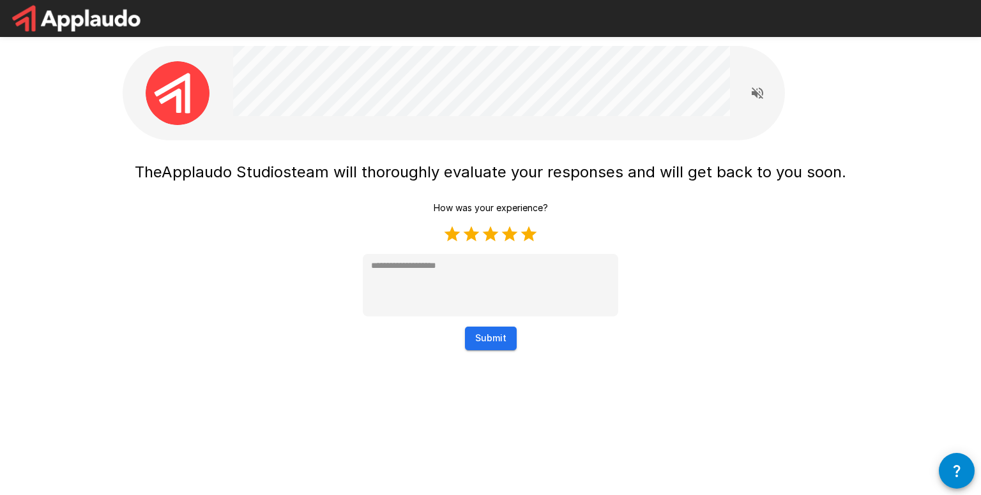 This screenshot has height=495, width=981. What do you see at coordinates (148, 172) in the screenshot?
I see `span: The` at bounding box center [148, 172].